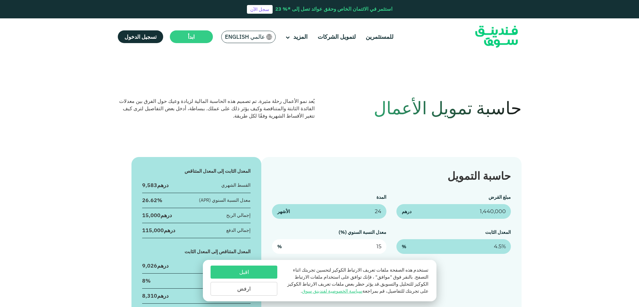 Image resolution: width=639 pixels, height=307 pixels. Describe the element at coordinates (153, 230) in the screenshot. I see `span: 115,000` at that location.